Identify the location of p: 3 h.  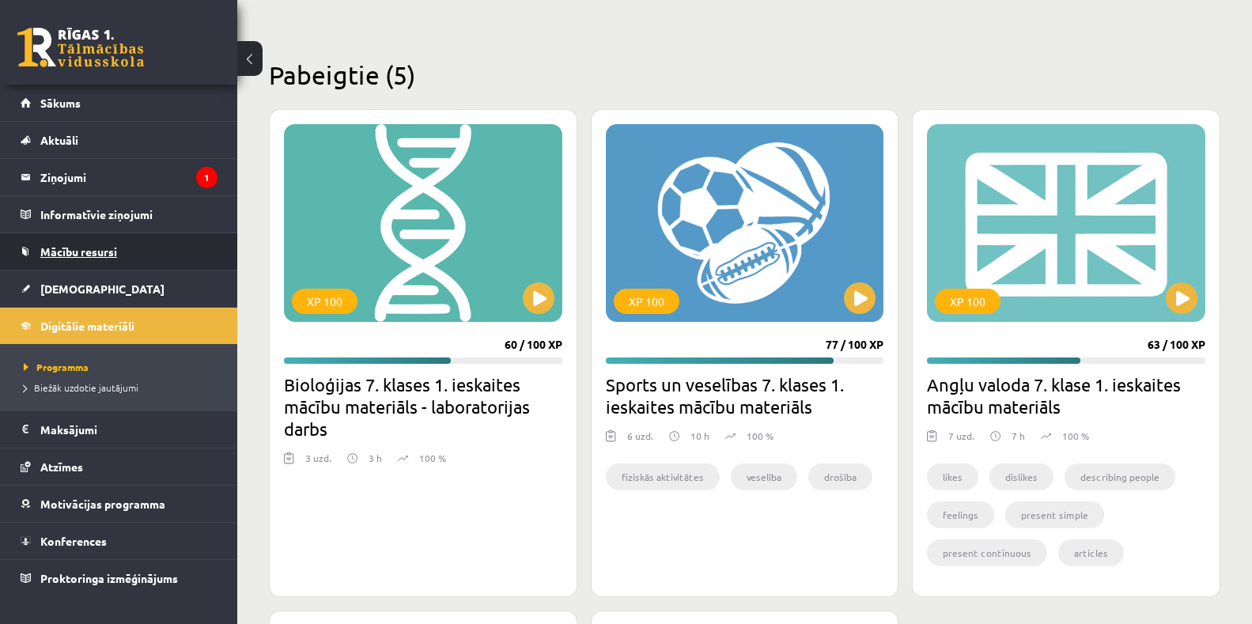
(375, 458).